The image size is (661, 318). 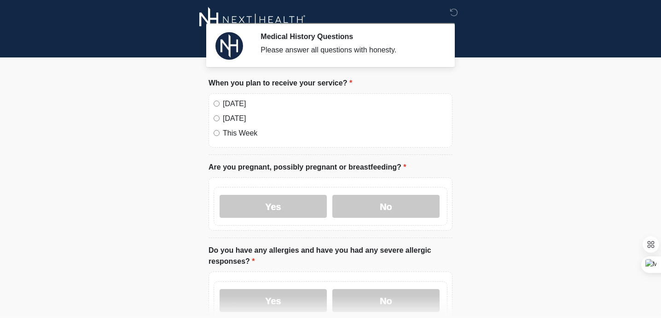 What do you see at coordinates (216, 133) in the screenshot?
I see `input: This Week` at bounding box center [216, 133].